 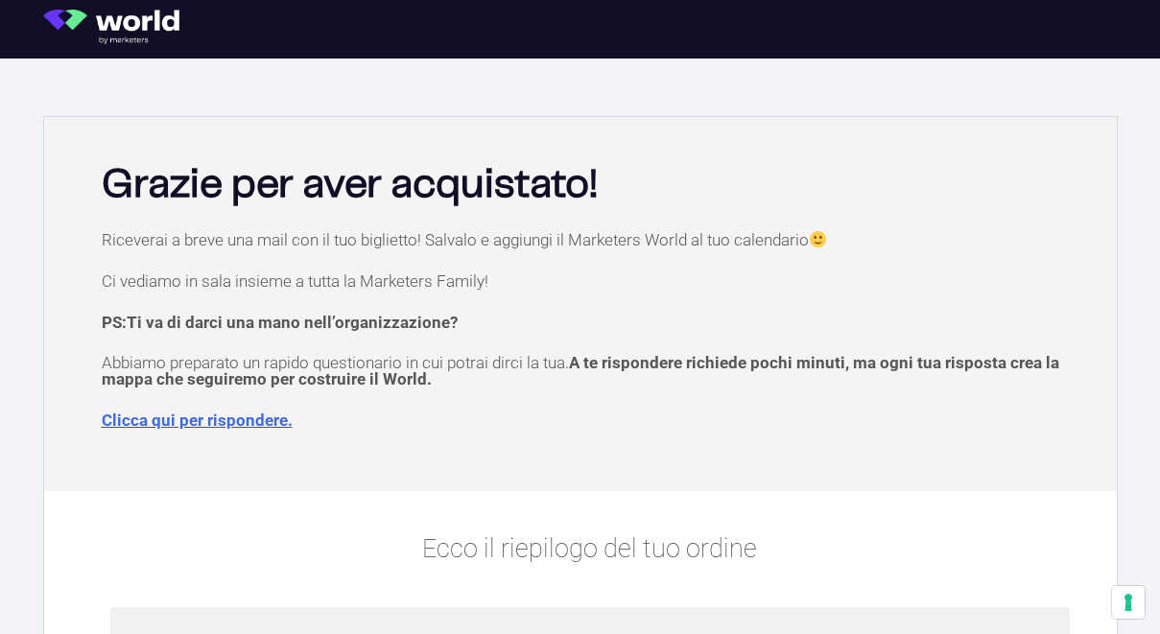 What do you see at coordinates (197, 420) in the screenshot?
I see `a: Clicca qui per rispondere.` at bounding box center [197, 420].